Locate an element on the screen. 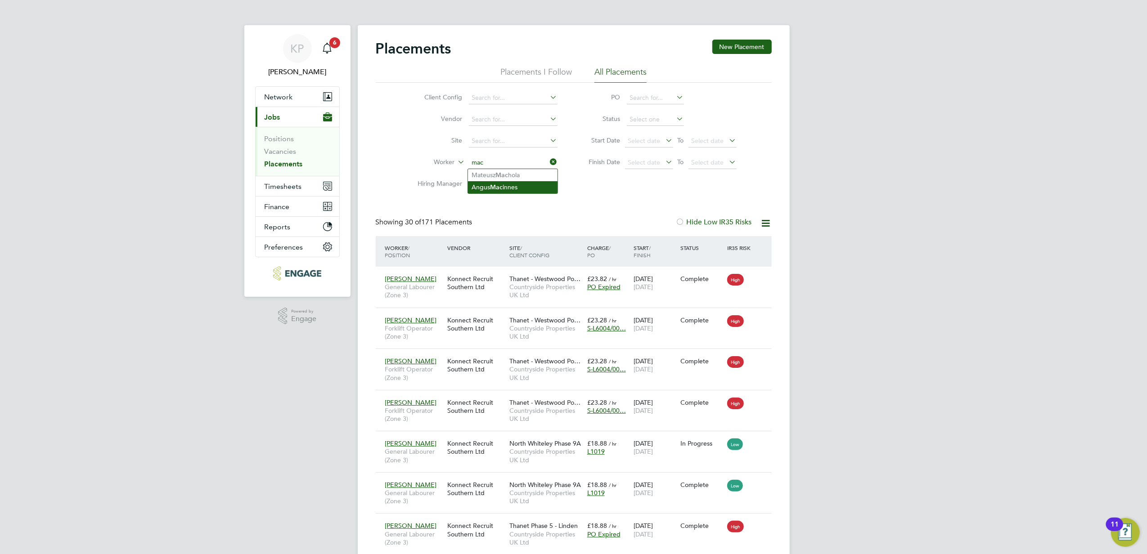 This screenshot has width=1147, height=554. a: Powered byEngage is located at coordinates (297, 316).